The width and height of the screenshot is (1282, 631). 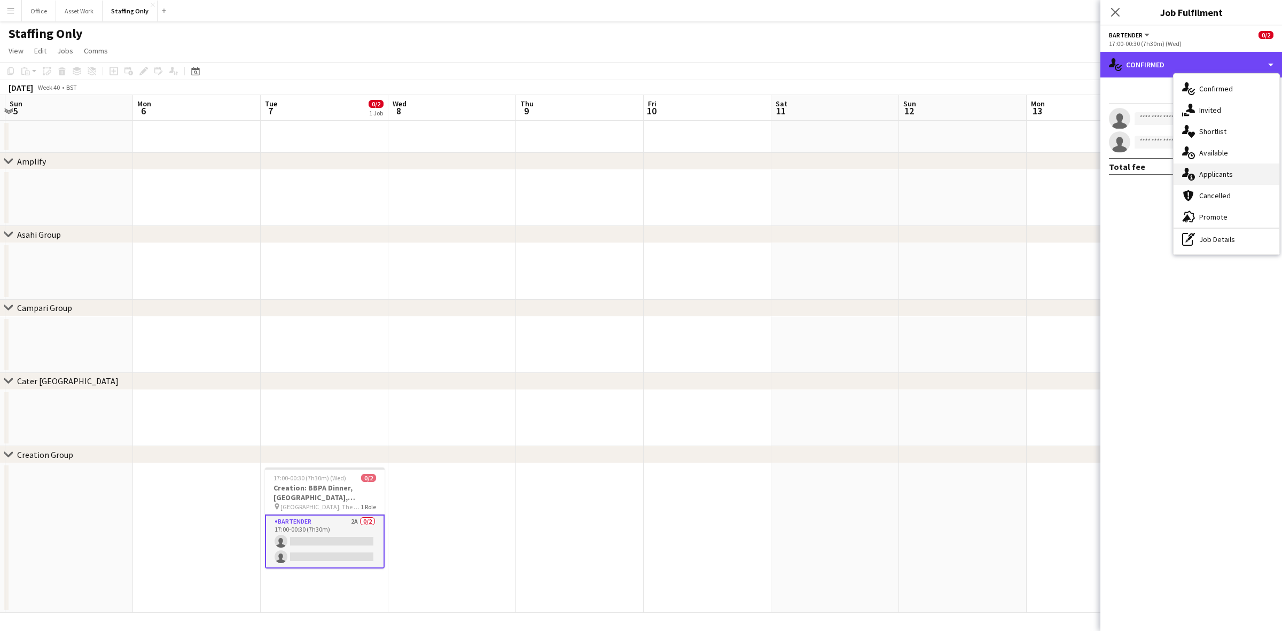 What do you see at coordinates (1213, 131) in the screenshot?
I see `span: Shortlist` at bounding box center [1213, 131].